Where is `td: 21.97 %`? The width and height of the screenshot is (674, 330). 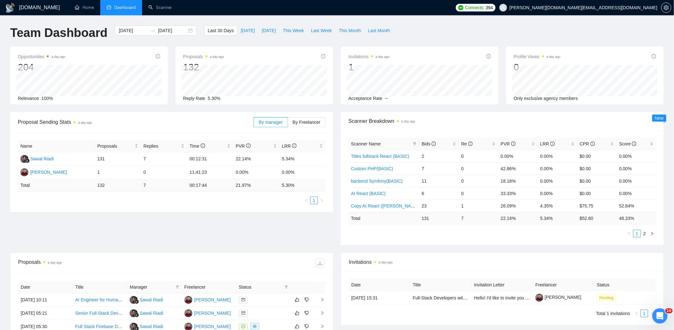
td: 21.97 % is located at coordinates (256, 185).